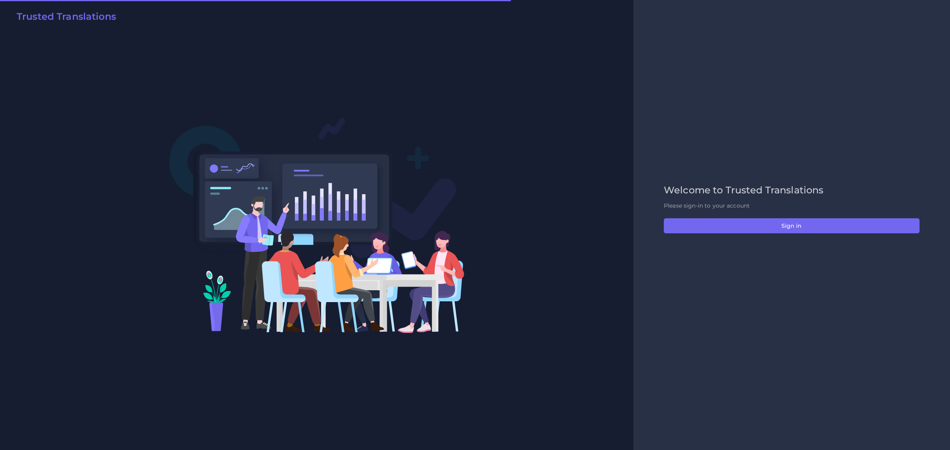 Image resolution: width=950 pixels, height=450 pixels. What do you see at coordinates (63, 18) in the screenshot?
I see `a: Trusted Translations` at bounding box center [63, 18].